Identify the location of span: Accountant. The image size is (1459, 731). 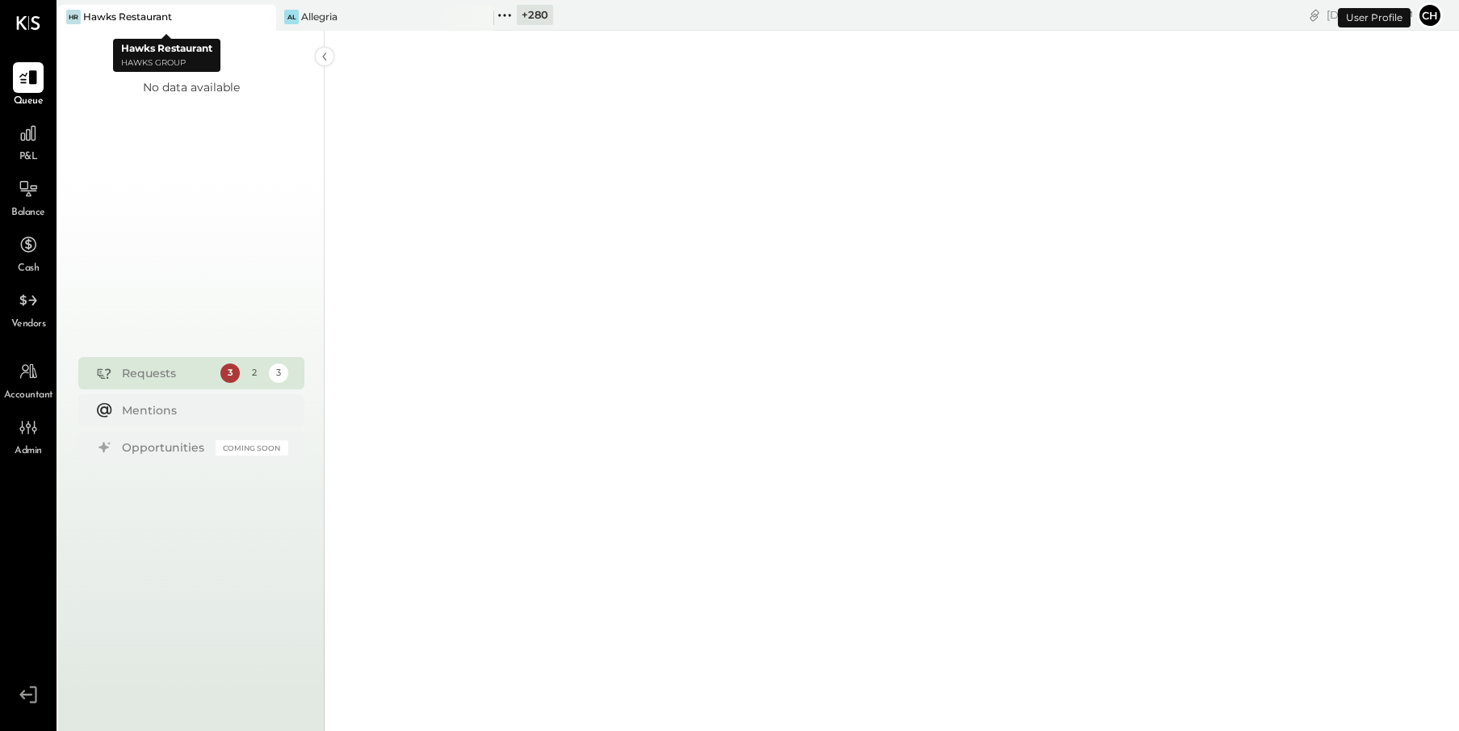
(28, 396).